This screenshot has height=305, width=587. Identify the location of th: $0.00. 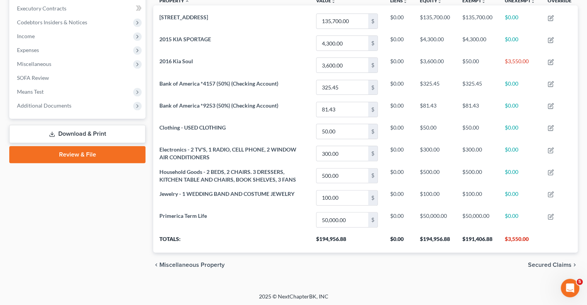
(399, 242).